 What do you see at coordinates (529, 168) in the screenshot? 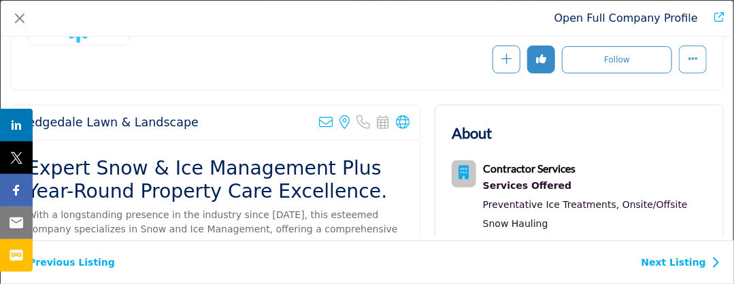
I see `b: Contractor Services` at bounding box center [529, 168].